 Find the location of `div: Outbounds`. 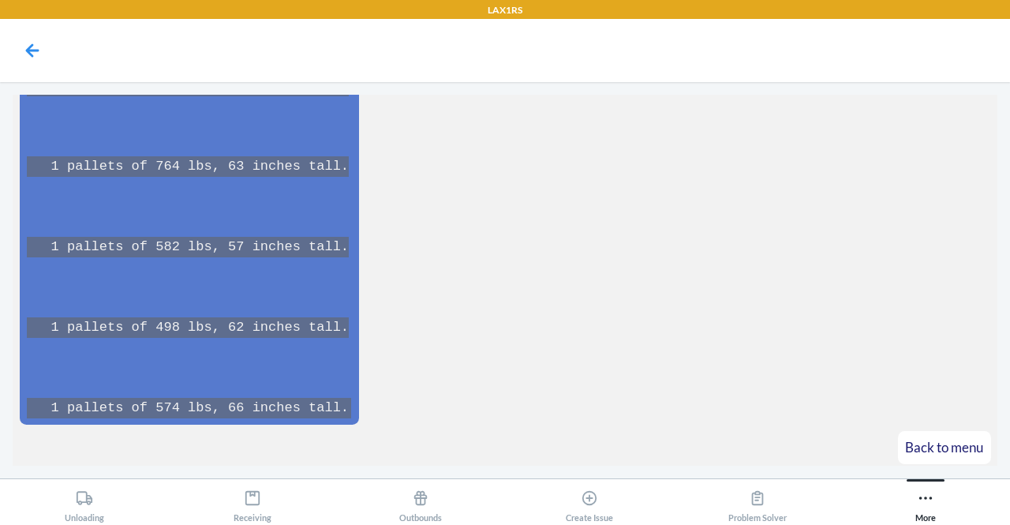

div: Outbounds is located at coordinates (420, 502).